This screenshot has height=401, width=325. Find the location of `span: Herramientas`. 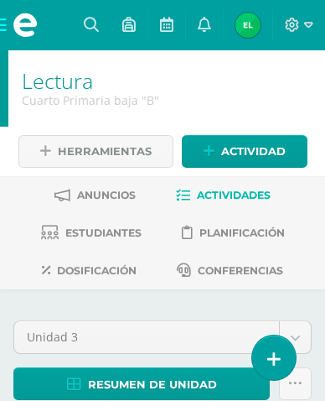

span: Herramientas is located at coordinates (105, 151).